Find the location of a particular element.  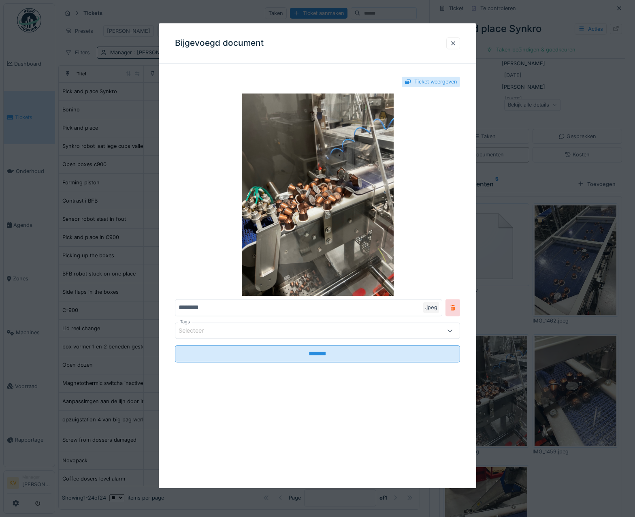

div: .jpeg is located at coordinates (431, 307).